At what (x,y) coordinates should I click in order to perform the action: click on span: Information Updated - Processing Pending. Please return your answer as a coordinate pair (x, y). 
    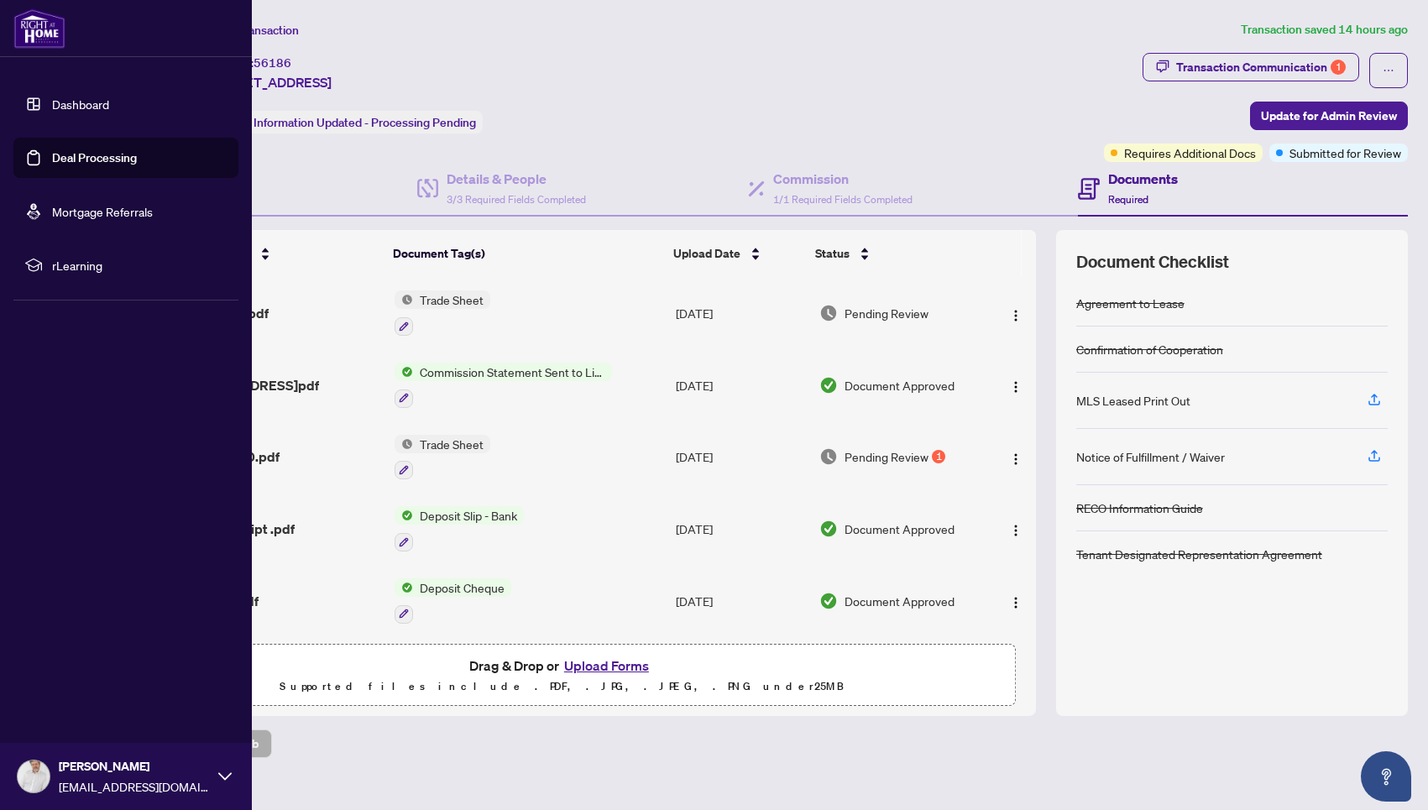
    Looking at the image, I should click on (364, 123).